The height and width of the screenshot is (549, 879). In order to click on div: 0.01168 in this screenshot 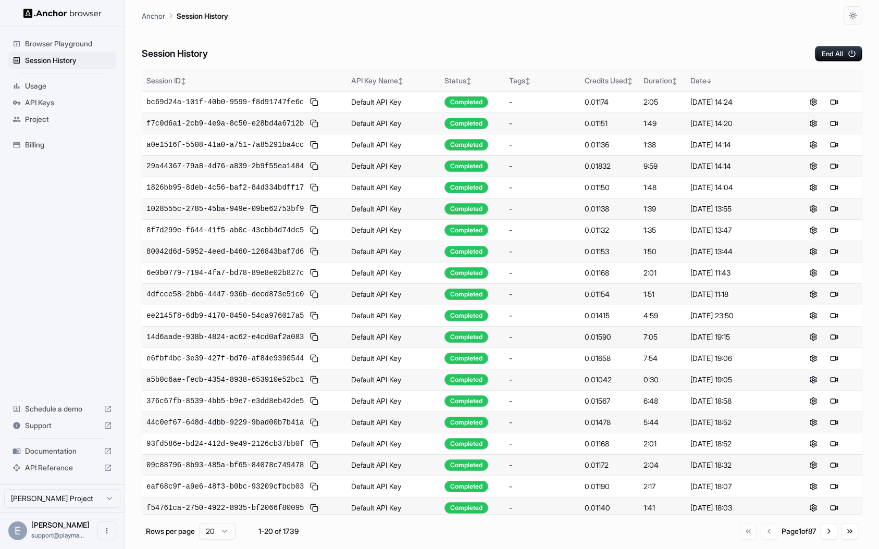, I will do `click(610, 444)`.